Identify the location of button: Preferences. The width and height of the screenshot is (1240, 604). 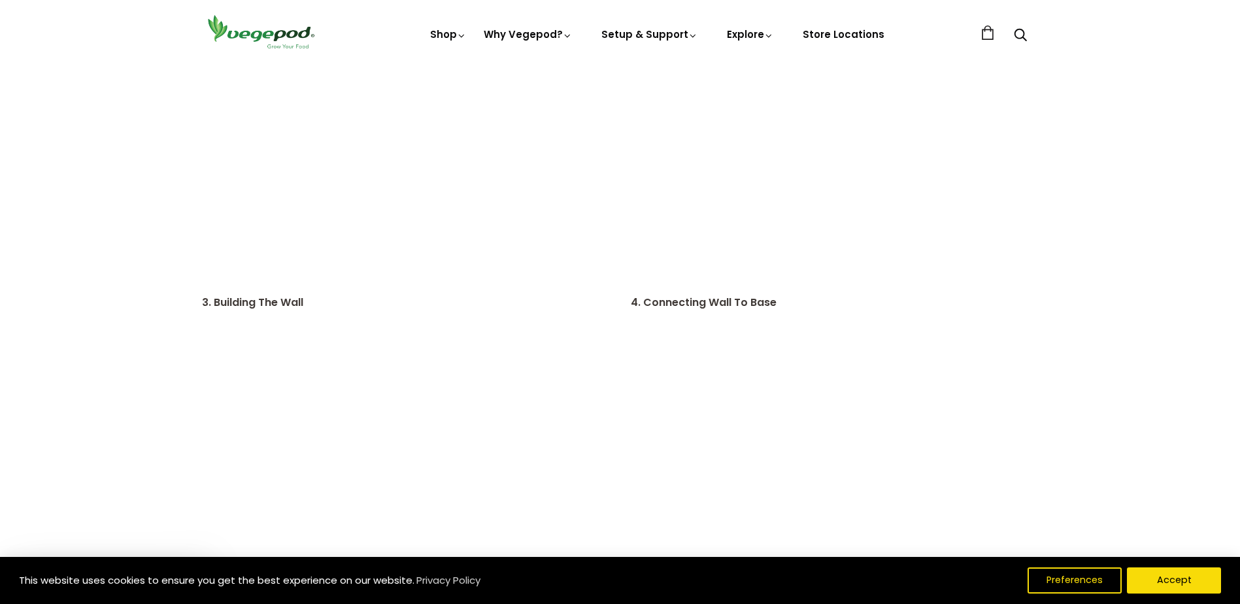
(1074, 580).